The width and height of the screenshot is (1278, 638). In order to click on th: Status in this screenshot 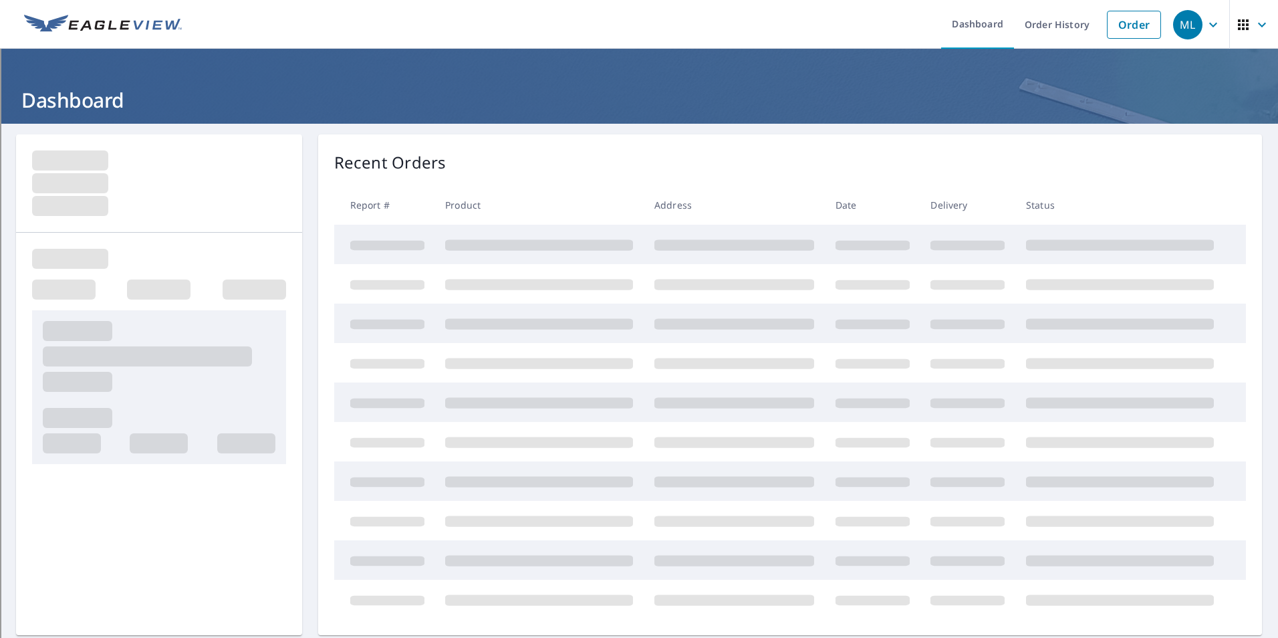, I will do `click(1120, 205)`.